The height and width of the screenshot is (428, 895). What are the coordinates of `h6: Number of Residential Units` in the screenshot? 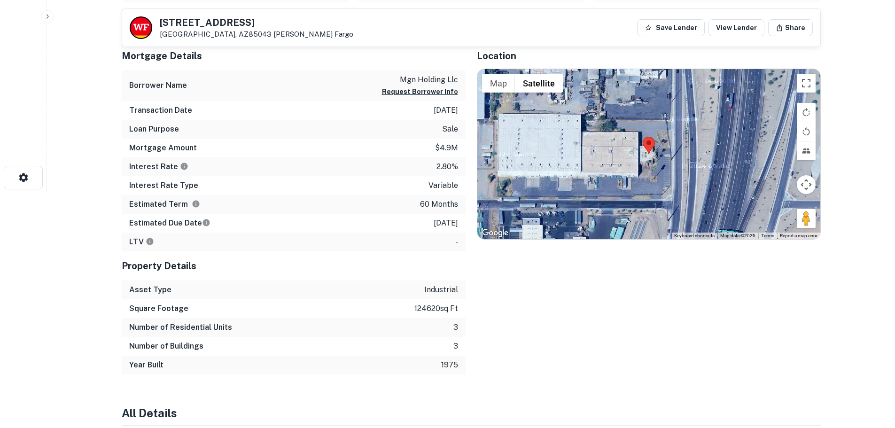 It's located at (180, 328).